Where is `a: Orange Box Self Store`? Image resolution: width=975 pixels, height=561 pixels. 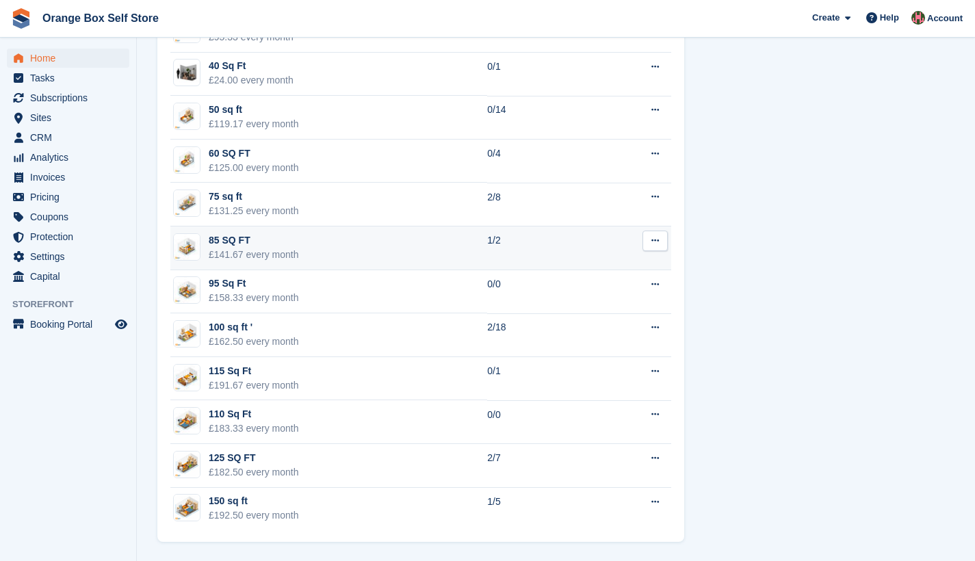
a: Orange Box Self Store is located at coordinates (101, 18).